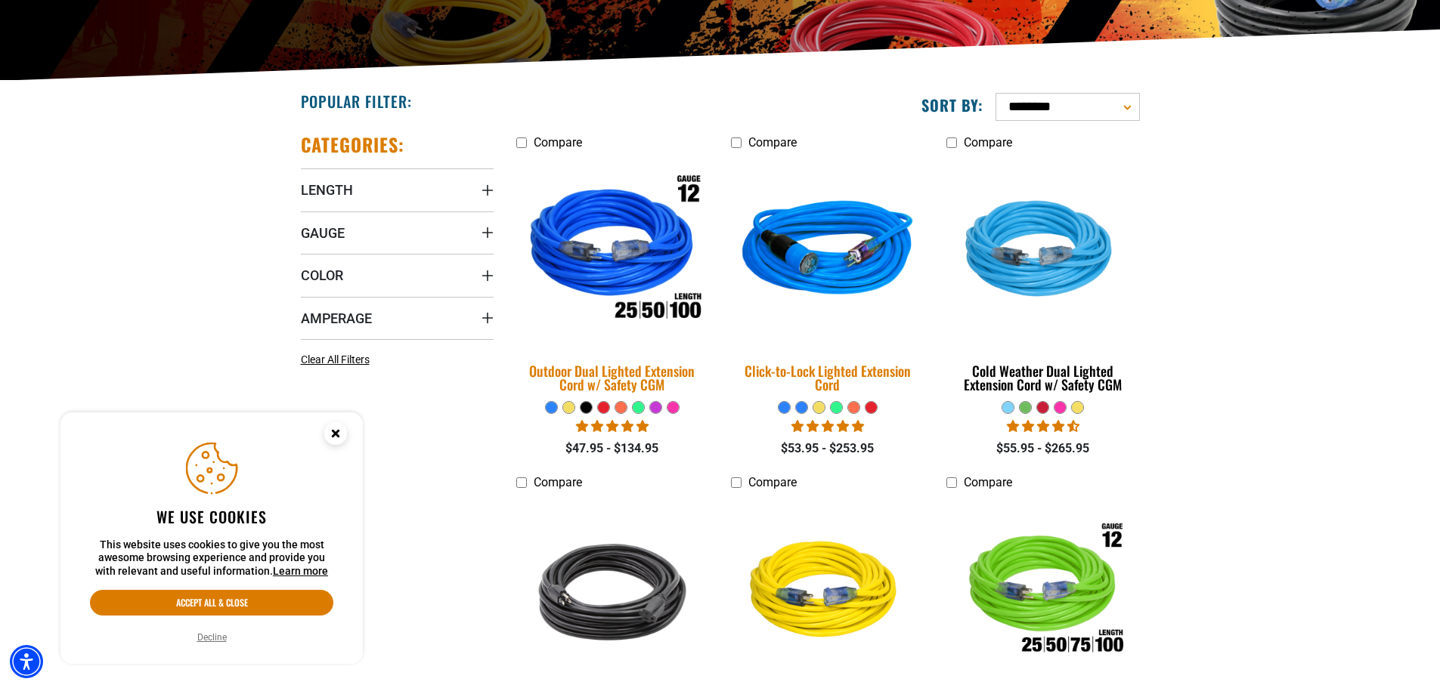 This screenshot has height=688, width=1440. What do you see at coordinates (323, 233) in the screenshot?
I see `span: Gauge` at bounding box center [323, 233].